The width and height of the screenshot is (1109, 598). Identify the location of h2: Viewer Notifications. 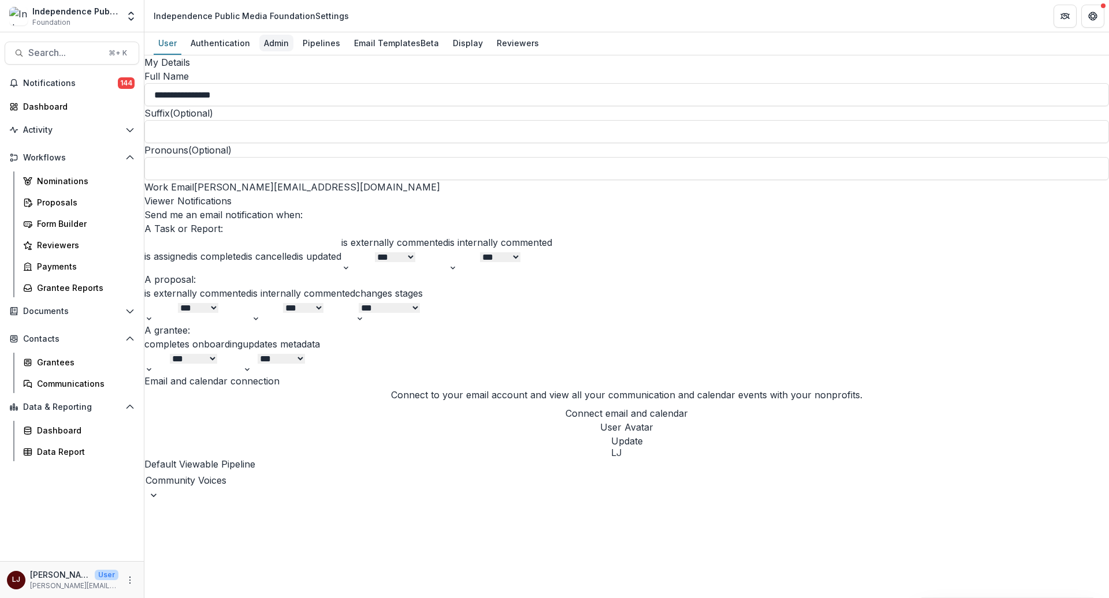
(627, 201).